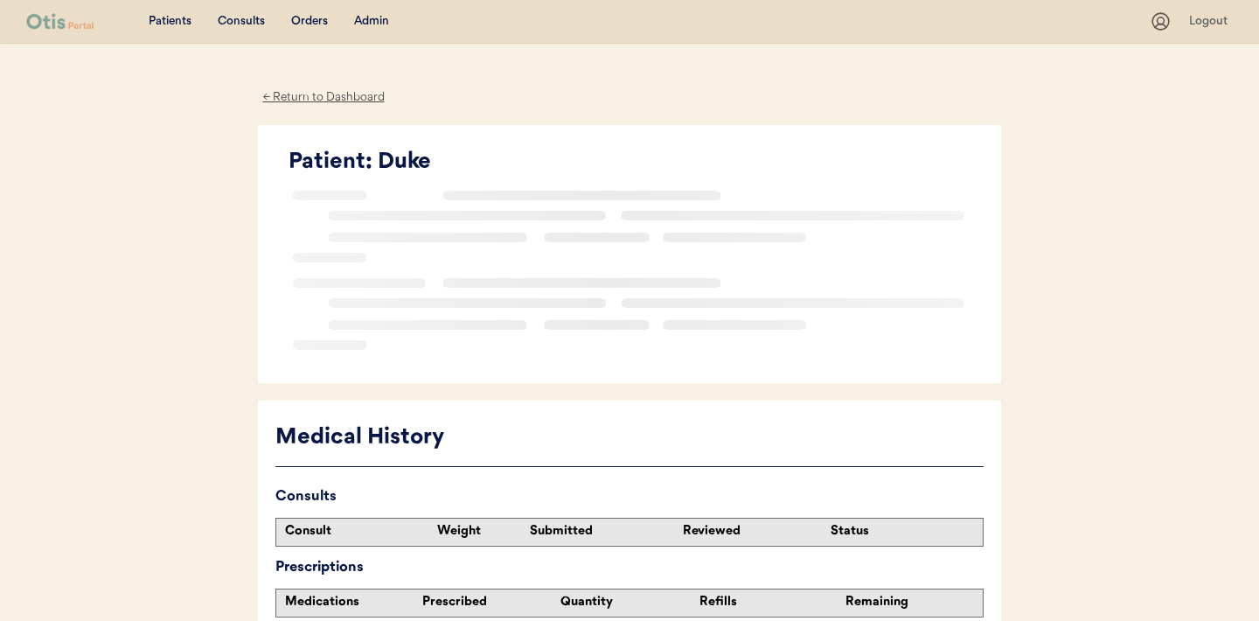 The width and height of the screenshot is (1259, 621). I want to click on div: Prescribed, so click(491, 602).